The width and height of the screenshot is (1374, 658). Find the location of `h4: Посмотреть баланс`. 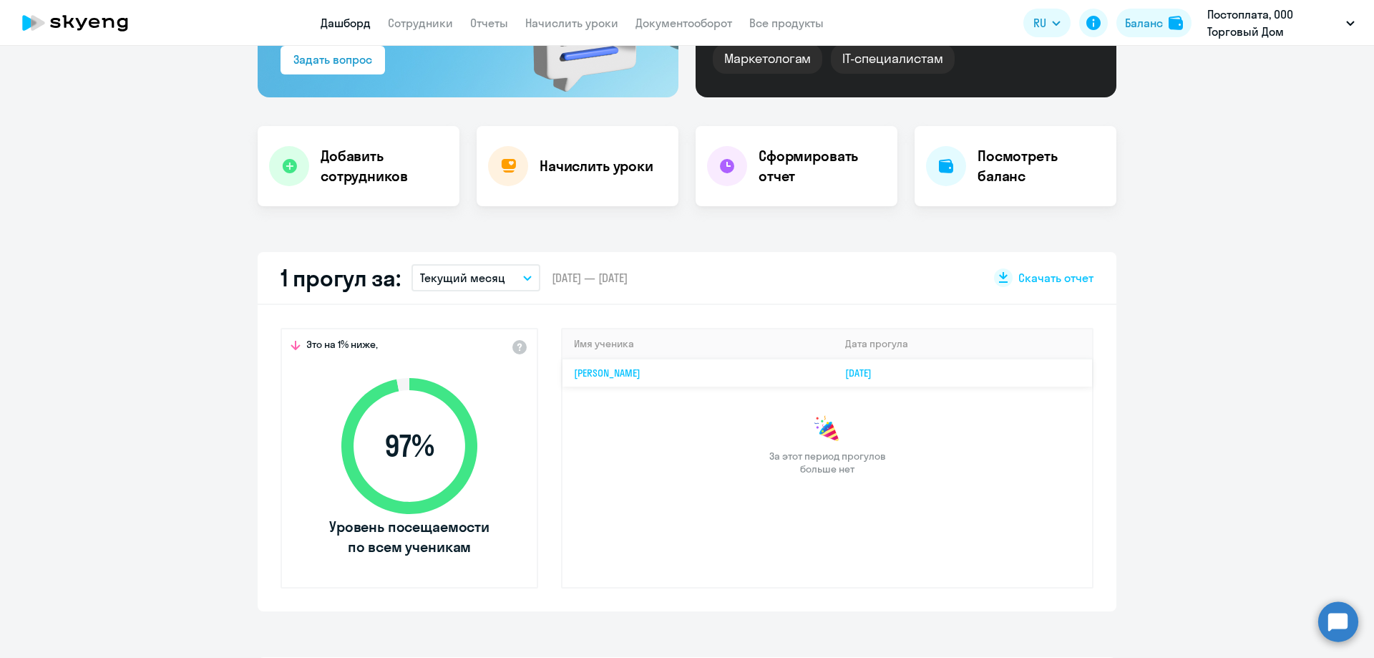

h4: Посмотреть баланс is located at coordinates (1042, 166).